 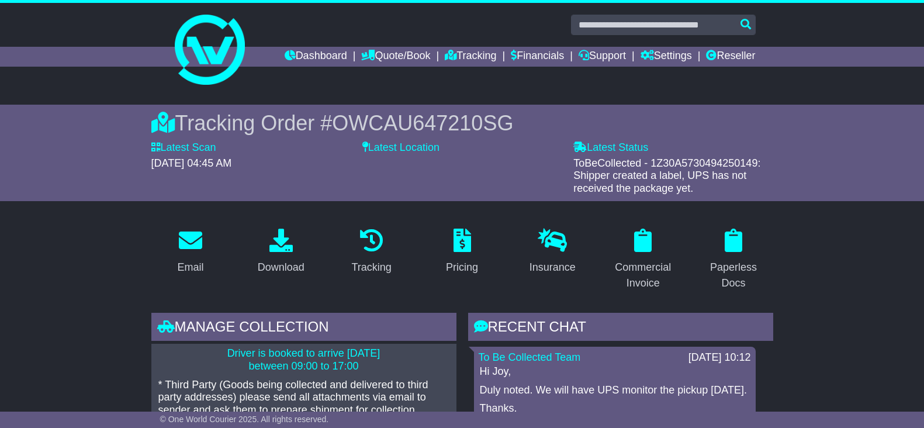 What do you see at coordinates (643, 275) in the screenshot?
I see `div: Commercial Invoice` at bounding box center [643, 275].